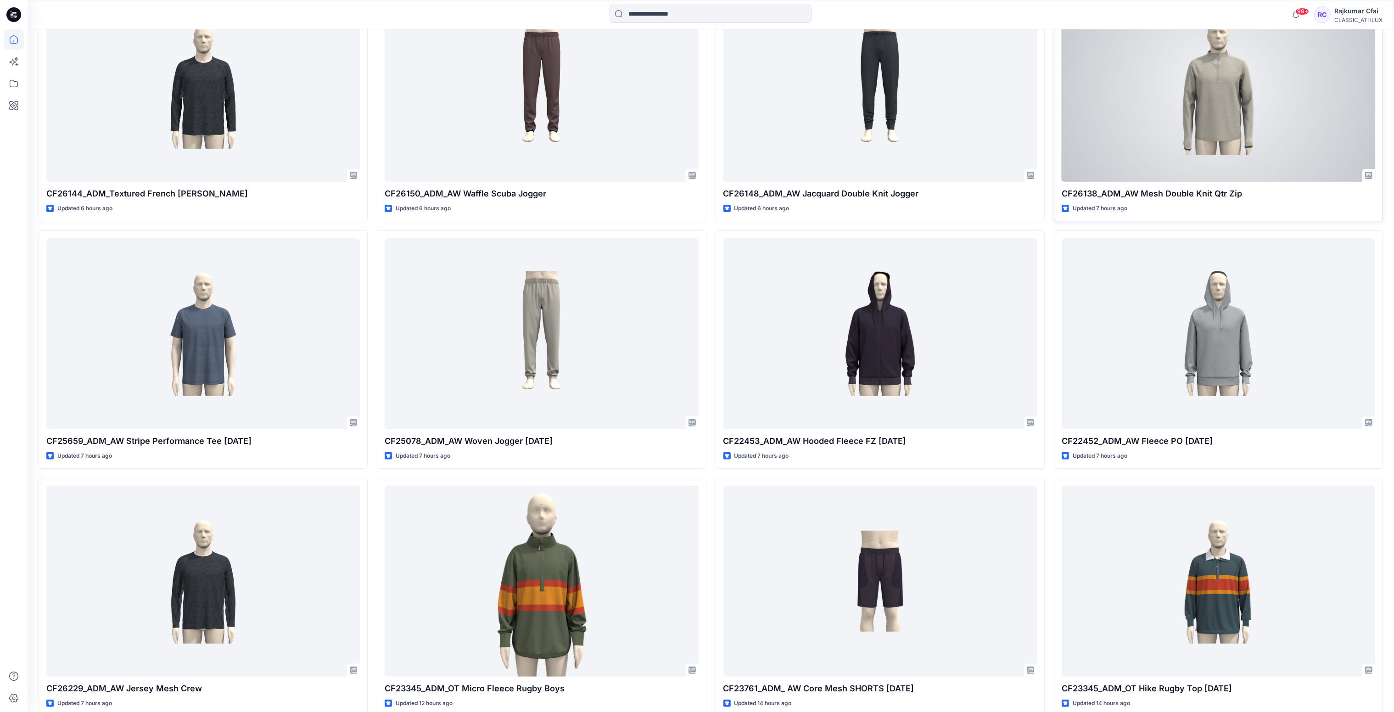 The height and width of the screenshot is (712, 1394). Describe the element at coordinates (1218, 581) in the screenshot. I see `a: CF23345_ADM_OT Hike Rugby Top 04SEP25` at that location.